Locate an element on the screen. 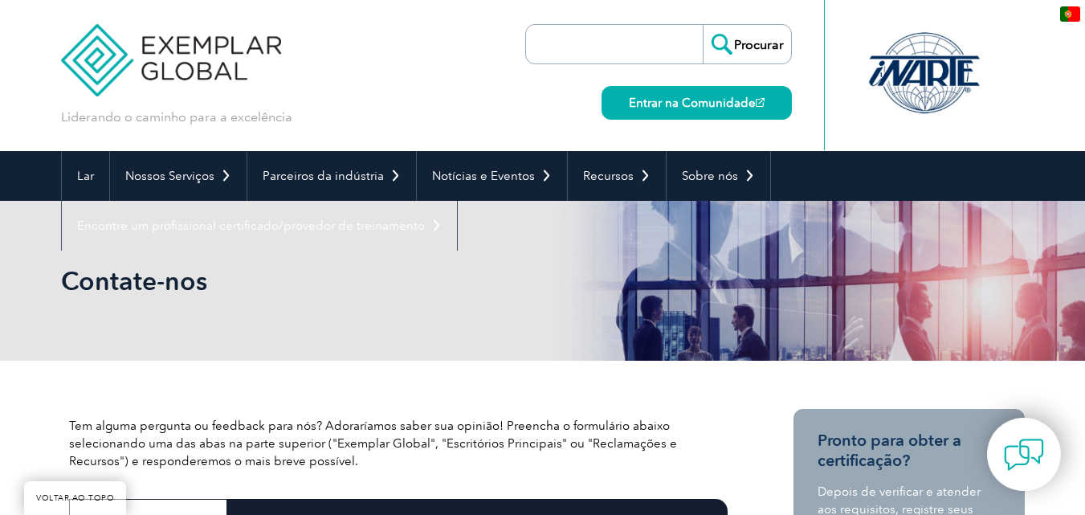  font: Sobre nós is located at coordinates (710, 176).